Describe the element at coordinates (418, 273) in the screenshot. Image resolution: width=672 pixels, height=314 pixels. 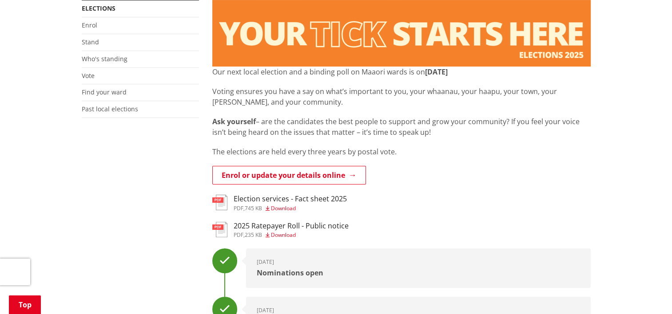
I see `div: Nominations open` at that location.